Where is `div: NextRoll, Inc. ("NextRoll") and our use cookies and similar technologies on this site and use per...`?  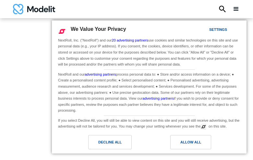
div: NextRoll, Inc. ("NextRoll") and our use cookies and similar technologies on this site and use per... is located at coordinates (149, 52).